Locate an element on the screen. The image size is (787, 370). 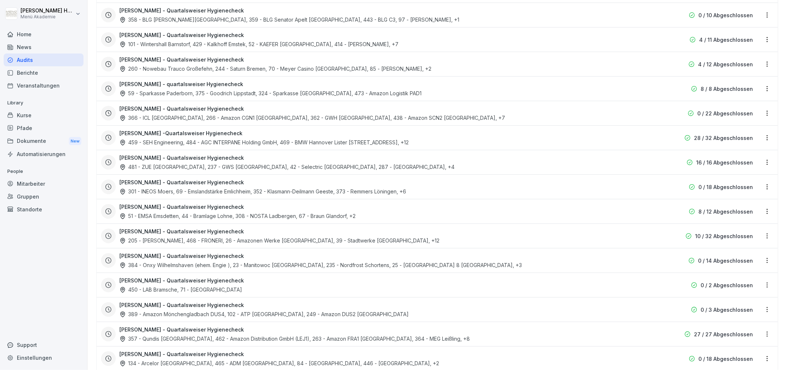
div: Pfade is located at coordinates (44, 128).